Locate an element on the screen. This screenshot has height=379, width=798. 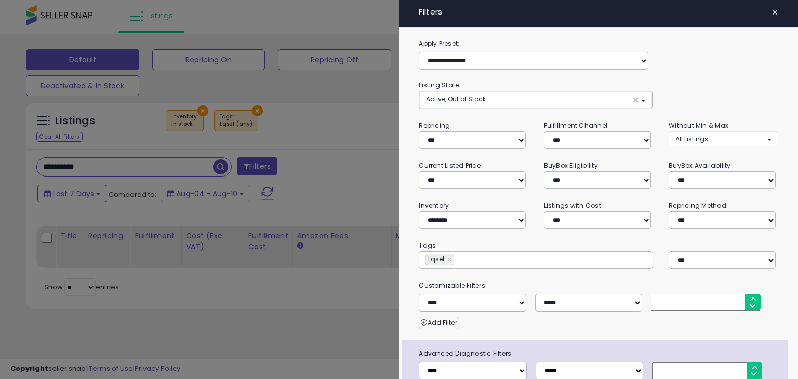
small: Fulfillment Channel is located at coordinates (576, 125).